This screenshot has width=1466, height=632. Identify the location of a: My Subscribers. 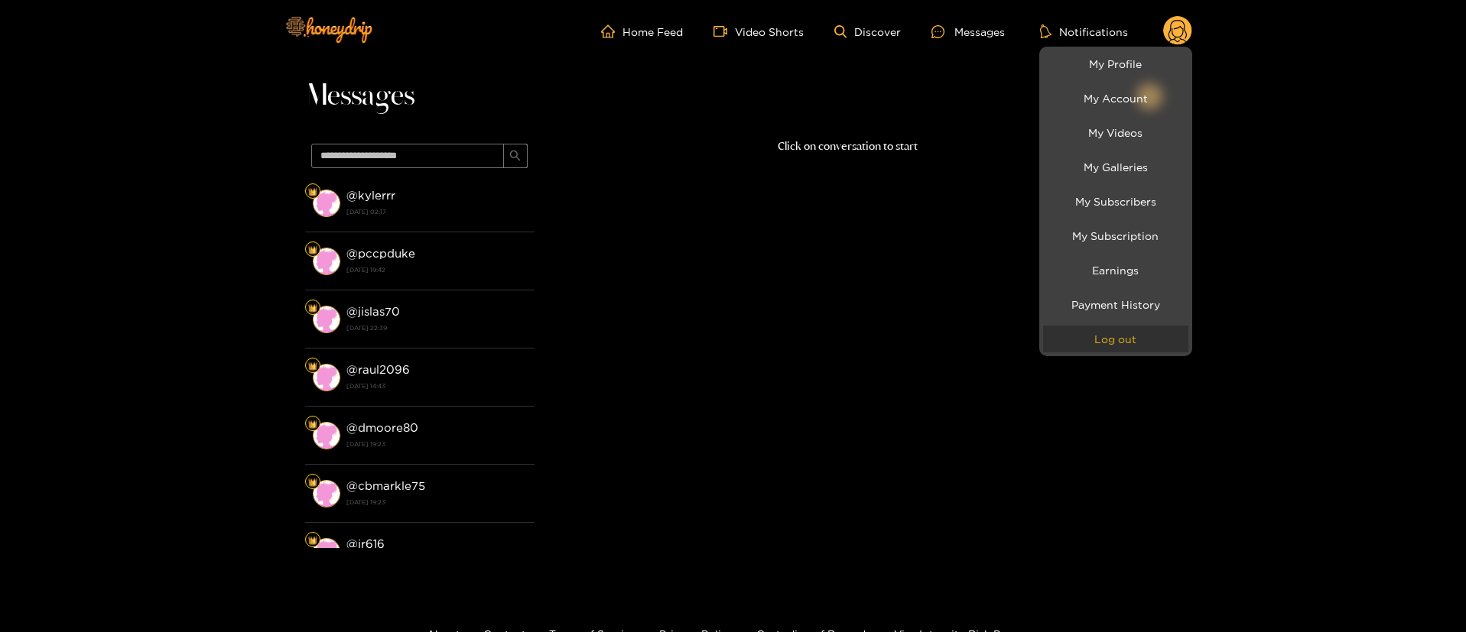
(1116, 201).